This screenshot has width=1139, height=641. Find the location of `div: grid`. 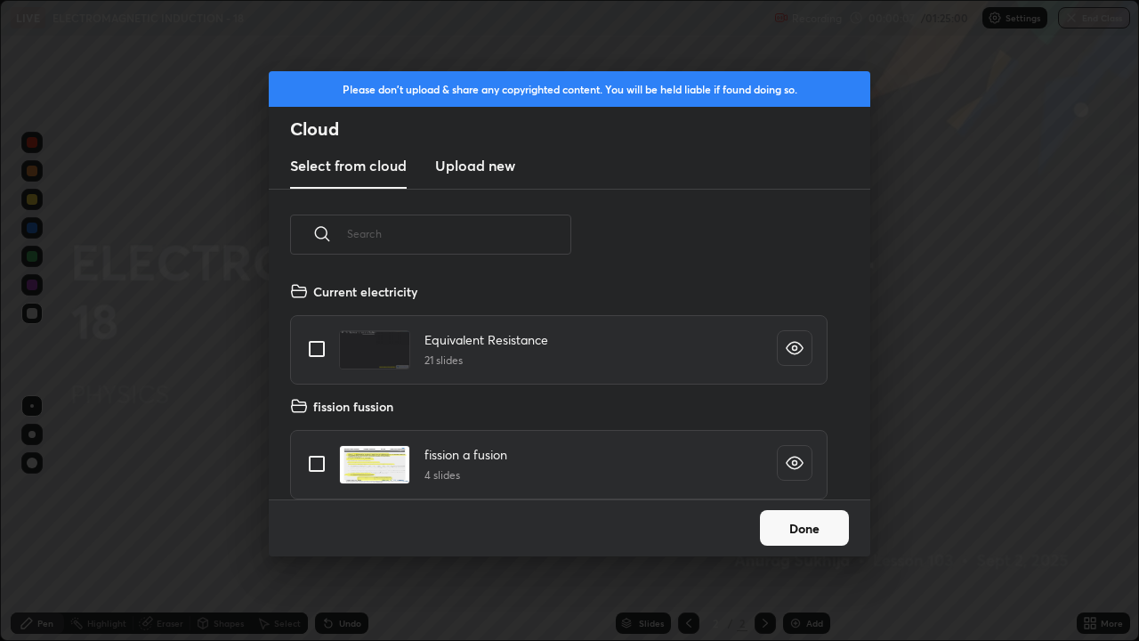

div: grid is located at coordinates (559, 387).